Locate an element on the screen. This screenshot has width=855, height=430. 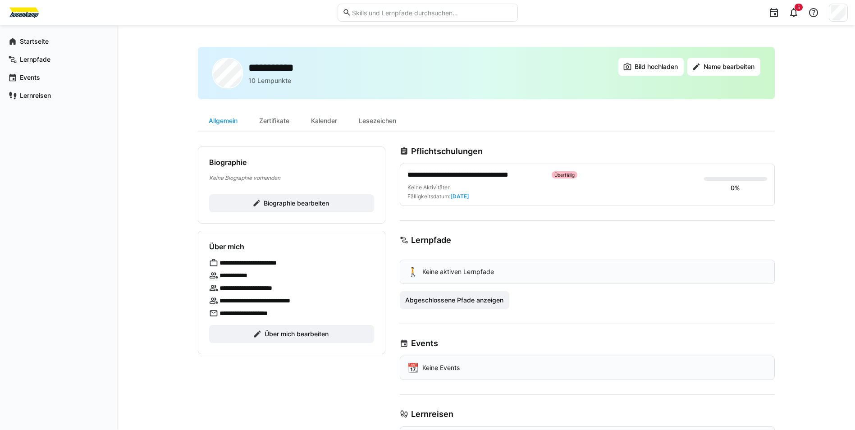
button: Bild hochladen is located at coordinates (651, 67).